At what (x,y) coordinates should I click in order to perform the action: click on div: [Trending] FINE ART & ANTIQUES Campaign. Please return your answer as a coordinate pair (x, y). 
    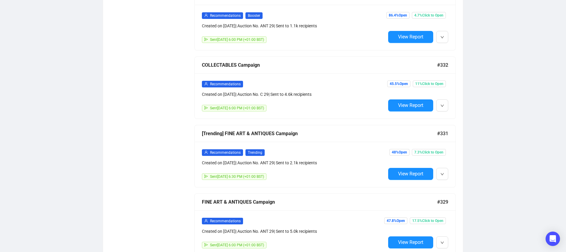
    Looking at the image, I should click on (319, 133).